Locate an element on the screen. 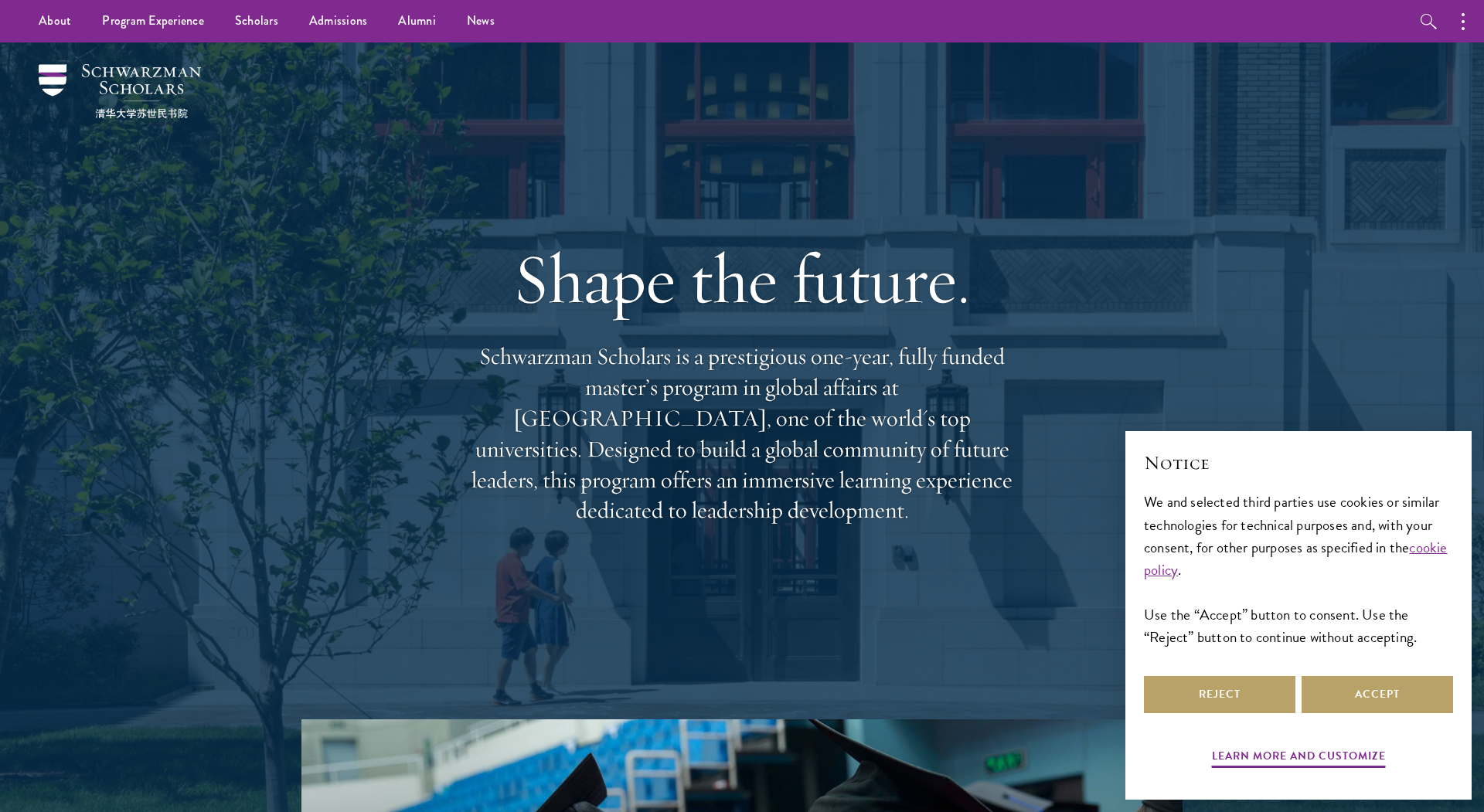 Image resolution: width=1484 pixels, height=812 pixels. button: Accept is located at coordinates (1377, 695).